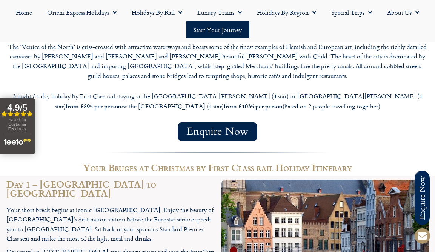 This screenshot has height=252, width=435. Describe the element at coordinates (217, 132) in the screenshot. I see `span: Enquire Now` at that location.